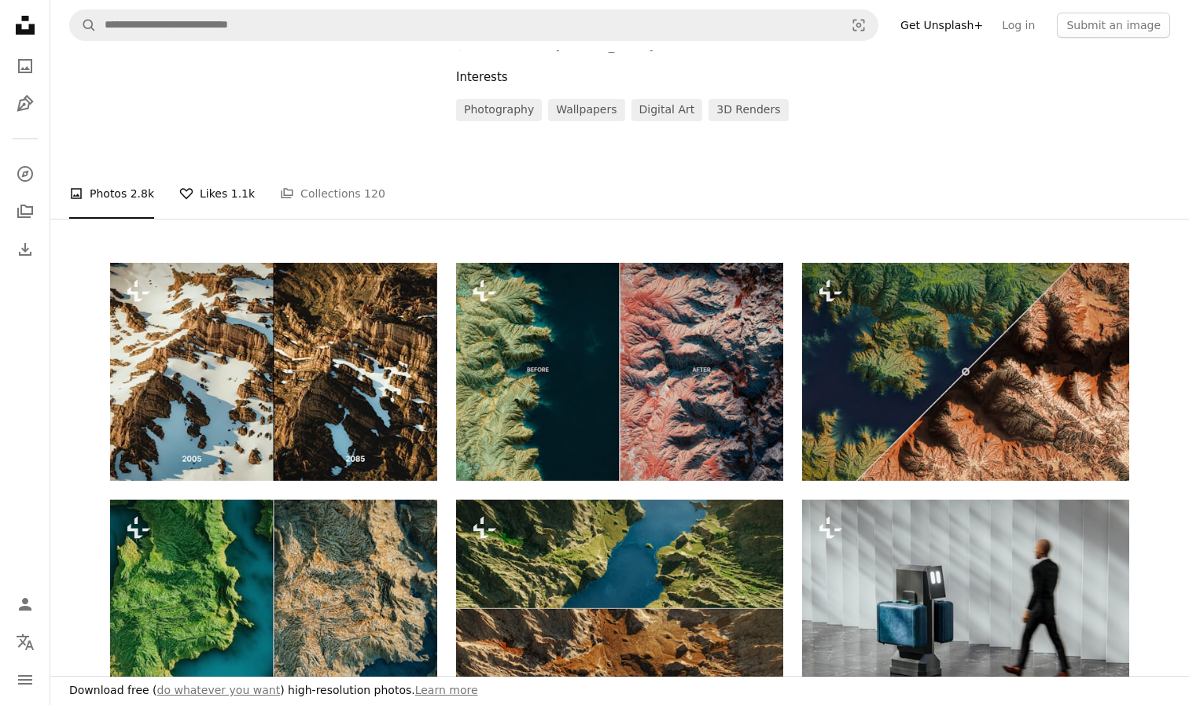  What do you see at coordinates (274, 371) in the screenshot?
I see `a: Comparison of snowy mountain landscape from 2005 to 2008.` at bounding box center [274, 371].